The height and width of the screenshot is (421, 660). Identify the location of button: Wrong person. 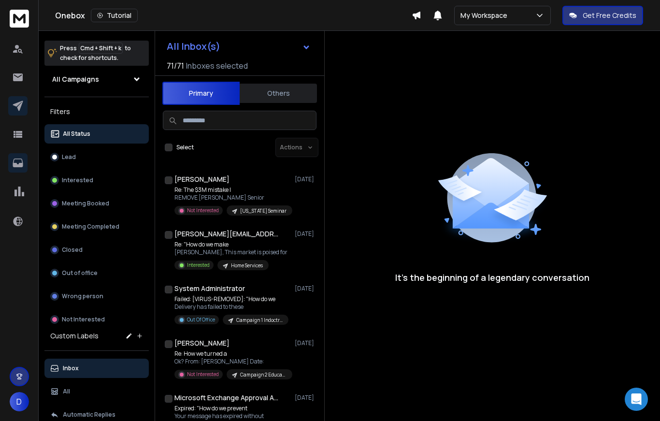
(97, 296).